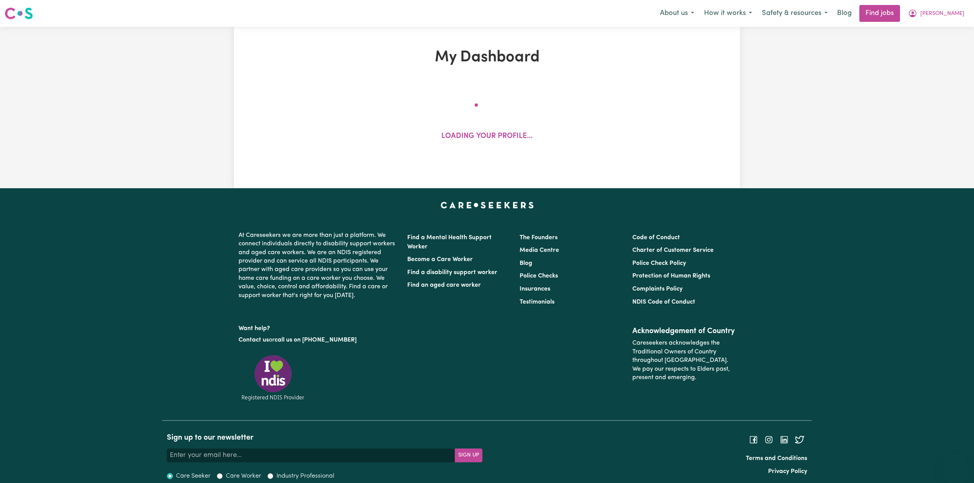 Image resolution: width=974 pixels, height=483 pixels. I want to click on p: Want help?, so click(318, 327).